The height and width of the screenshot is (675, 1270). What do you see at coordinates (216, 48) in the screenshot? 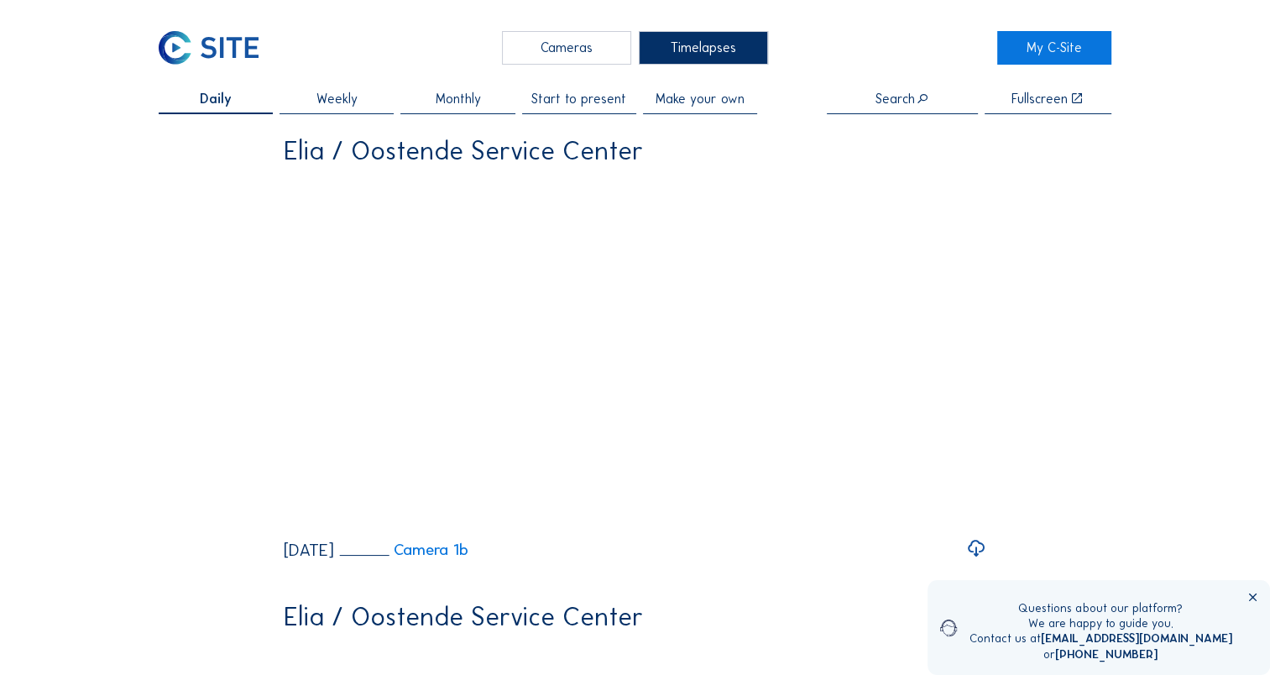
I see `a: C-SITE Logo` at bounding box center [216, 48].